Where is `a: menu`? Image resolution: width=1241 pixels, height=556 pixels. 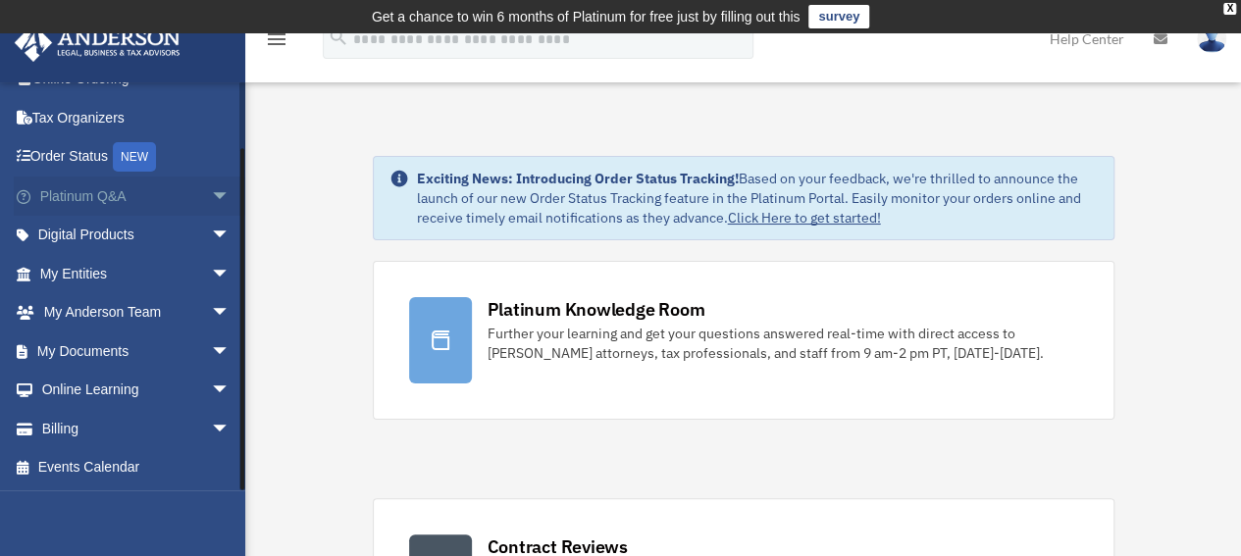
a: menu is located at coordinates (277, 42).